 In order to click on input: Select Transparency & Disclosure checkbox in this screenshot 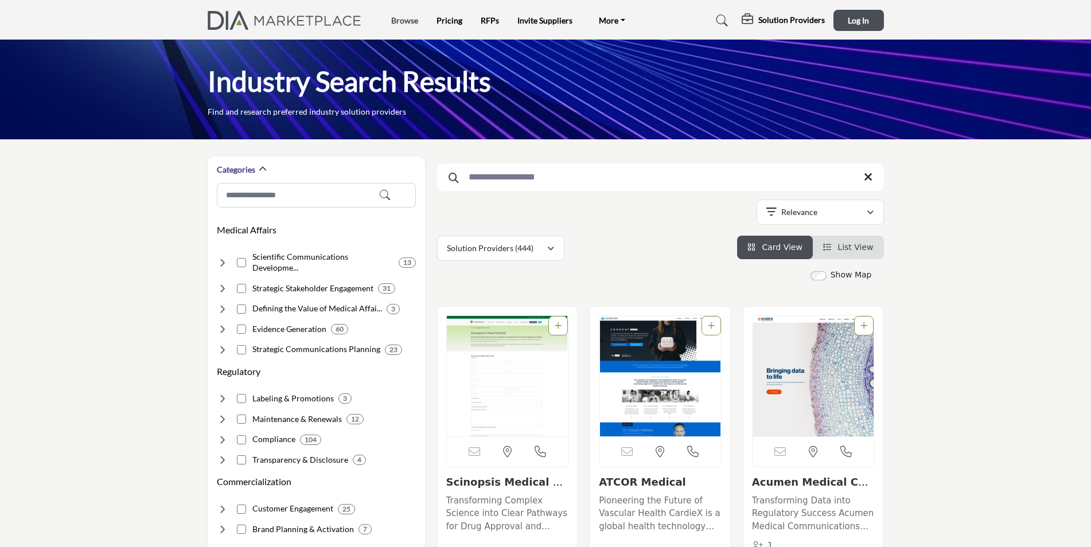, I will do `click(242, 460)`.